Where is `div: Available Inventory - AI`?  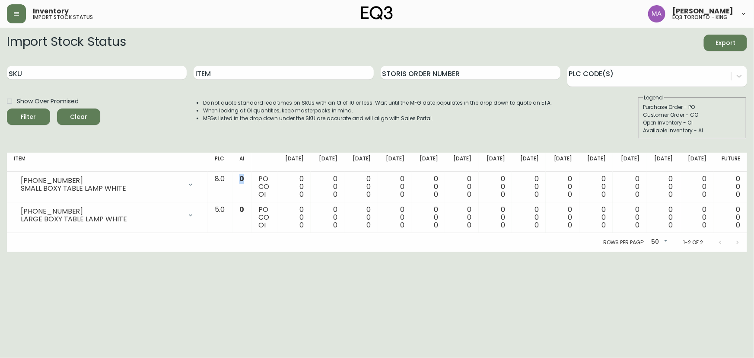
div: Available Inventory - AI is located at coordinates (692, 130).